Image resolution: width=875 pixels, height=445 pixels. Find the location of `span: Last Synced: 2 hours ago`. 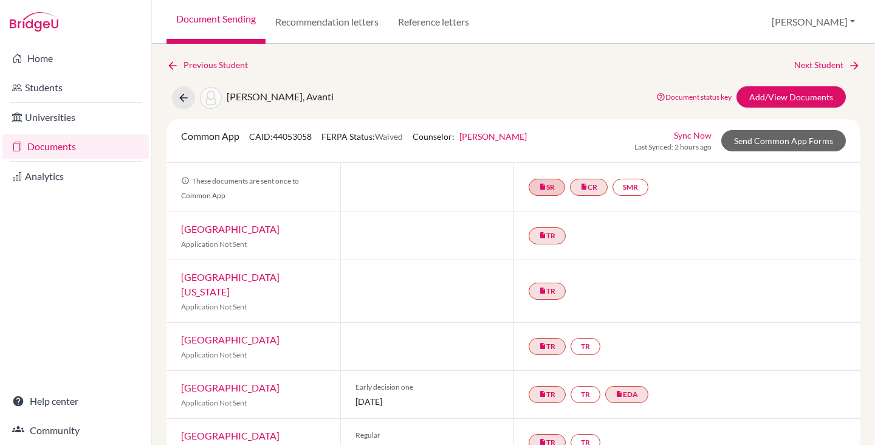

span: Last Synced: 2 hours ago is located at coordinates (673, 147).